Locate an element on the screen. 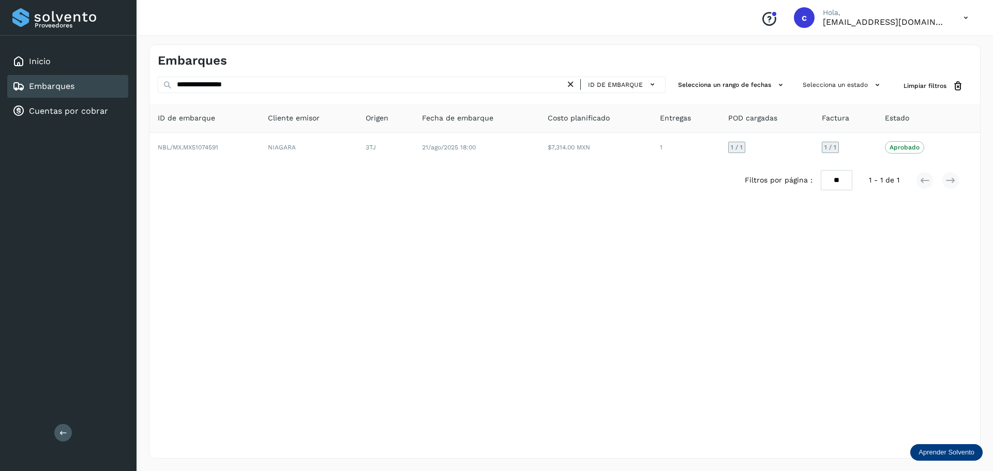 This screenshot has height=471, width=993. button: Limpiar filtros is located at coordinates (933, 86).